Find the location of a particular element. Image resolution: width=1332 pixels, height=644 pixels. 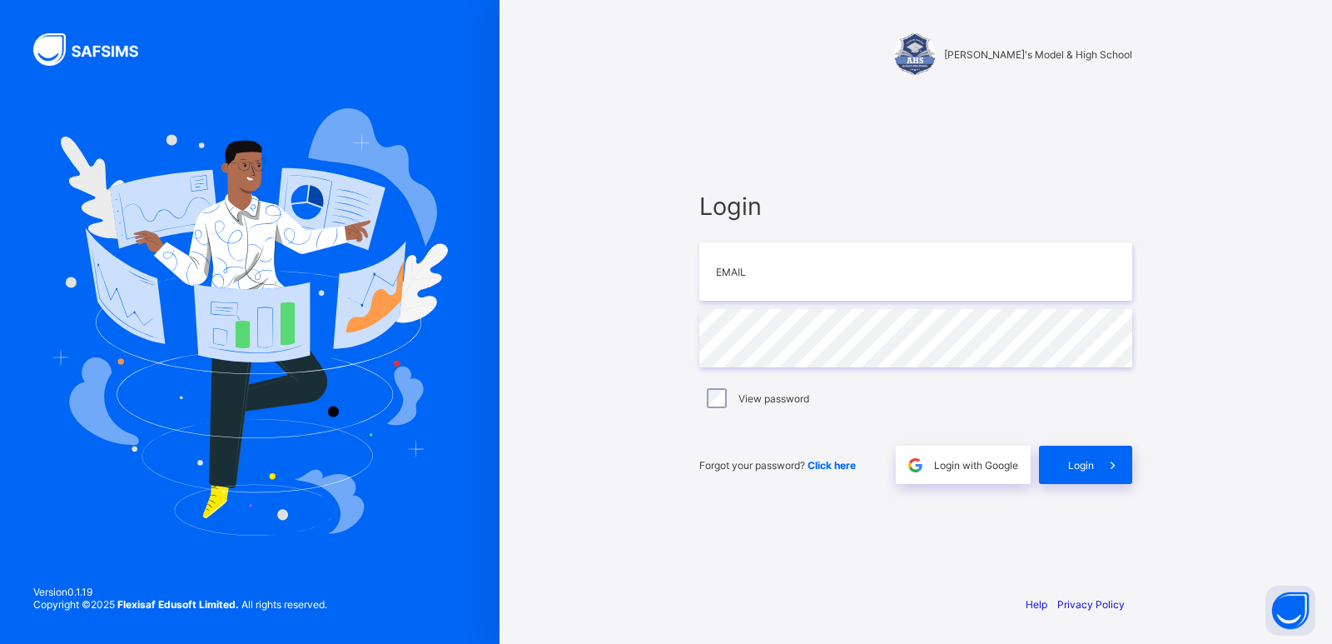

span: Login with Google is located at coordinates (976, 465).